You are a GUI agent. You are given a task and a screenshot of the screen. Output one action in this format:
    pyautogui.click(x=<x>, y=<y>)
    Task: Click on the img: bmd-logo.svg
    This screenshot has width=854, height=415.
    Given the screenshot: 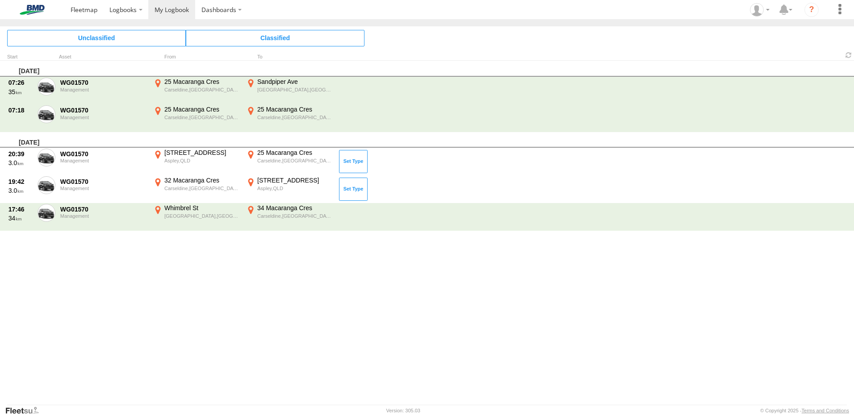 What is the action you would take?
    pyautogui.click(x=32, y=10)
    